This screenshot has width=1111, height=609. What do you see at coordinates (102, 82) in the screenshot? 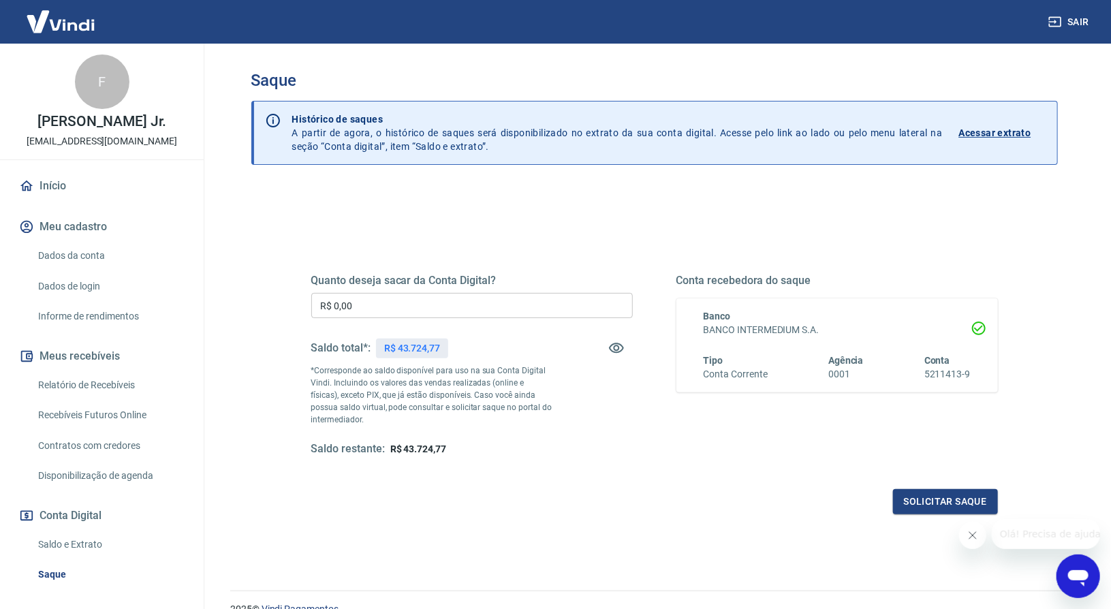
I see `div: F` at bounding box center [102, 82].